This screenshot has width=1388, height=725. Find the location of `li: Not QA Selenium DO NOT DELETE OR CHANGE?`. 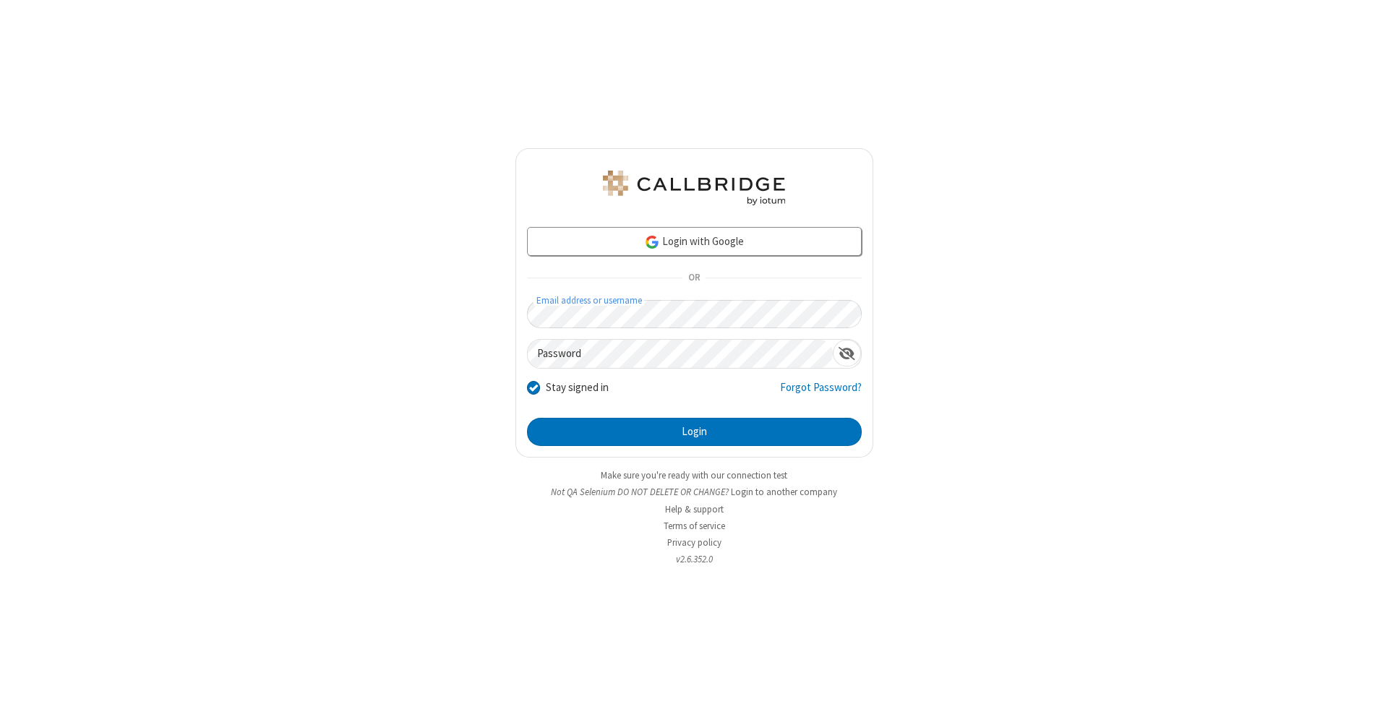

li: Not QA Selenium DO NOT DELETE OR CHANGE? is located at coordinates (694, 491).